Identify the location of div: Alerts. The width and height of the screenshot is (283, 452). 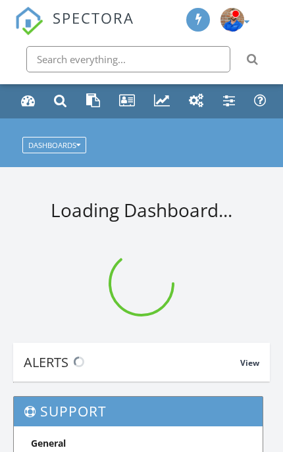
(132, 362).